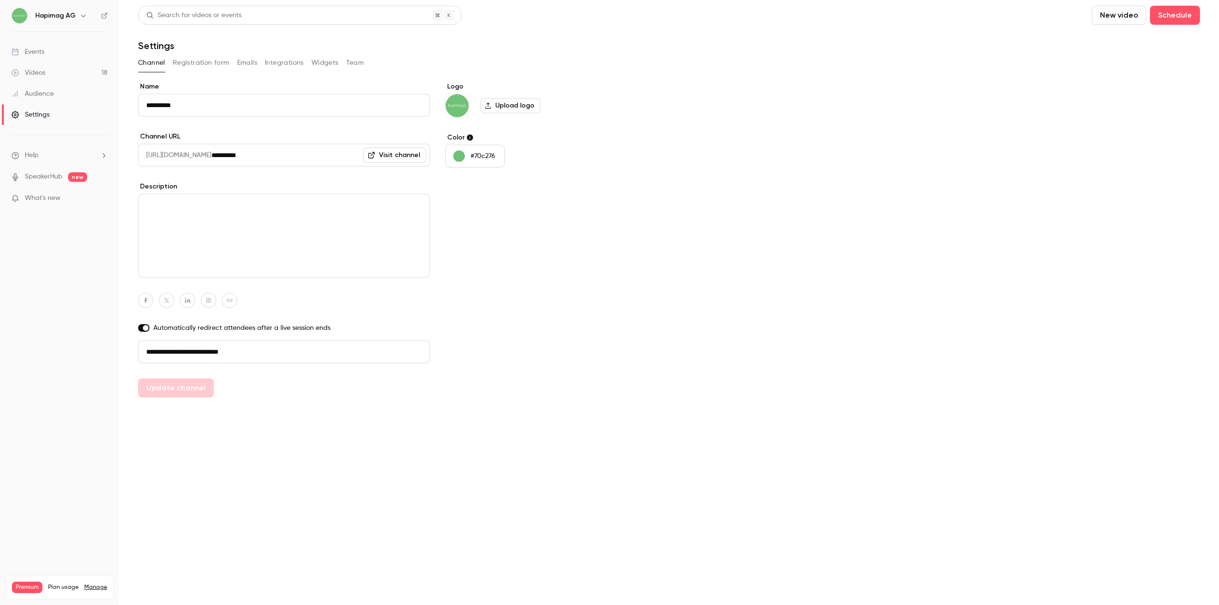 The image size is (1219, 605). What do you see at coordinates (1175, 15) in the screenshot?
I see `button: Schedule` at bounding box center [1175, 15].